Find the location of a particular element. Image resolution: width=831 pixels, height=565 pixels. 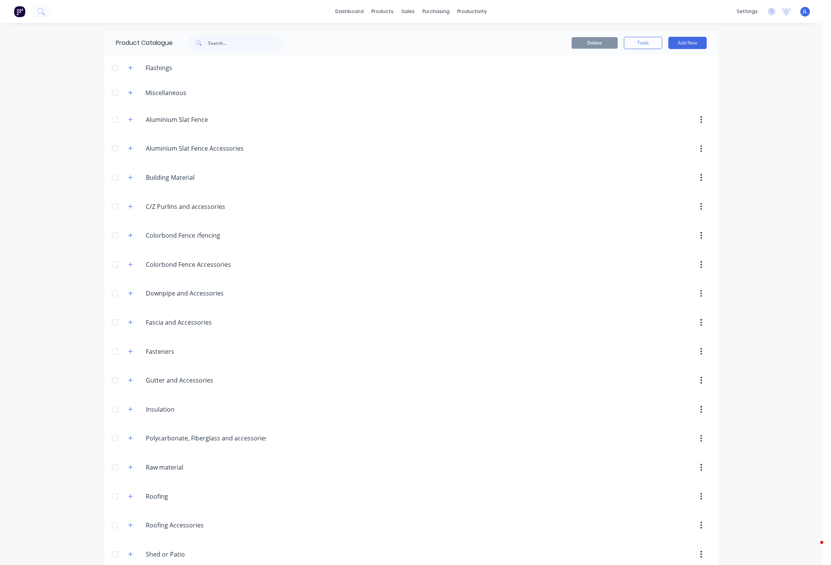

button: Add New is located at coordinates (687, 43).